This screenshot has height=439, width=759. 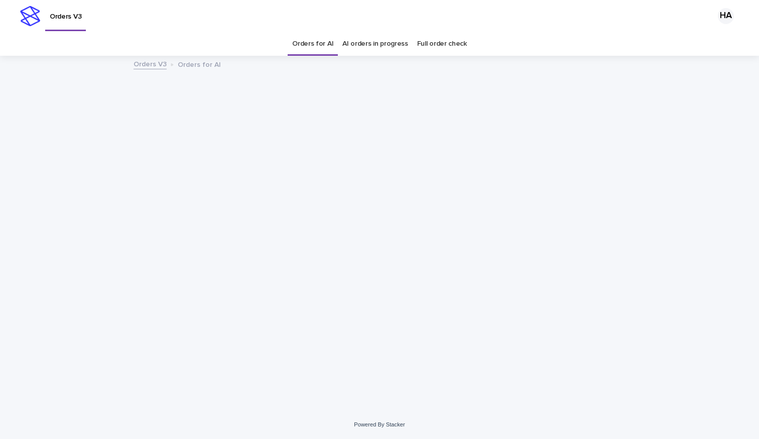 What do you see at coordinates (442, 44) in the screenshot?
I see `a: Full order check` at bounding box center [442, 44].